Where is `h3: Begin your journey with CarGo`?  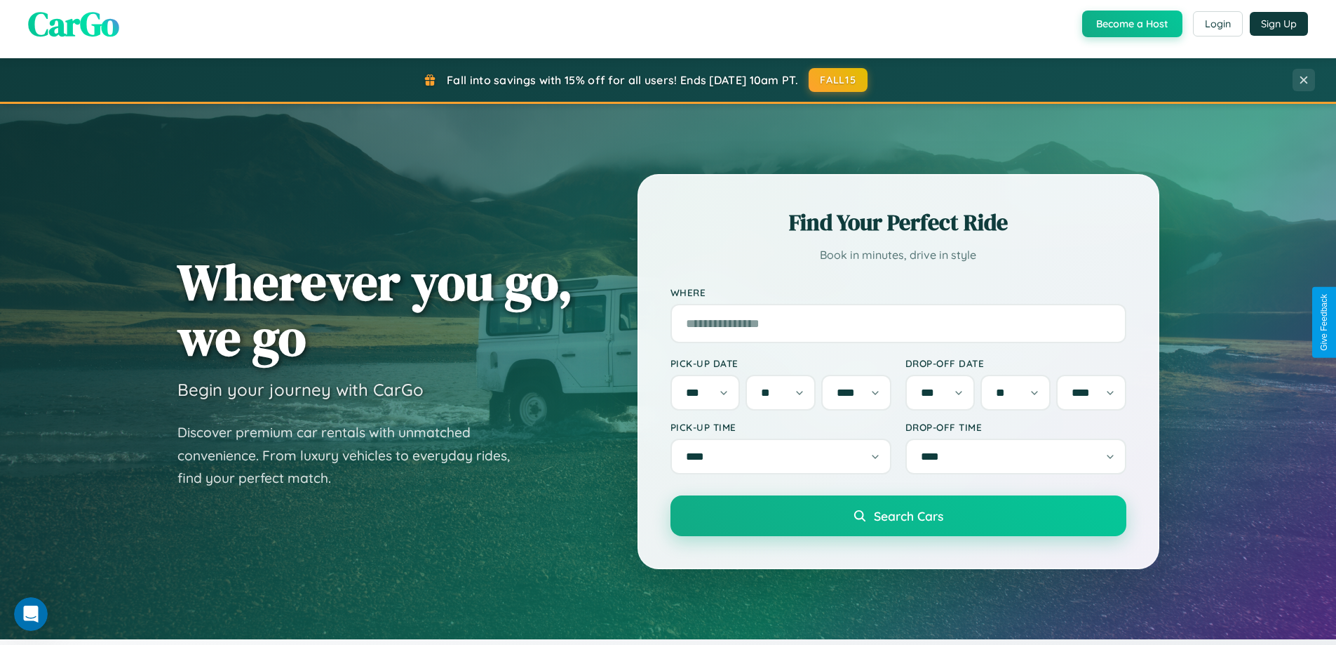
h3: Begin your journey with CarGo is located at coordinates (300, 389).